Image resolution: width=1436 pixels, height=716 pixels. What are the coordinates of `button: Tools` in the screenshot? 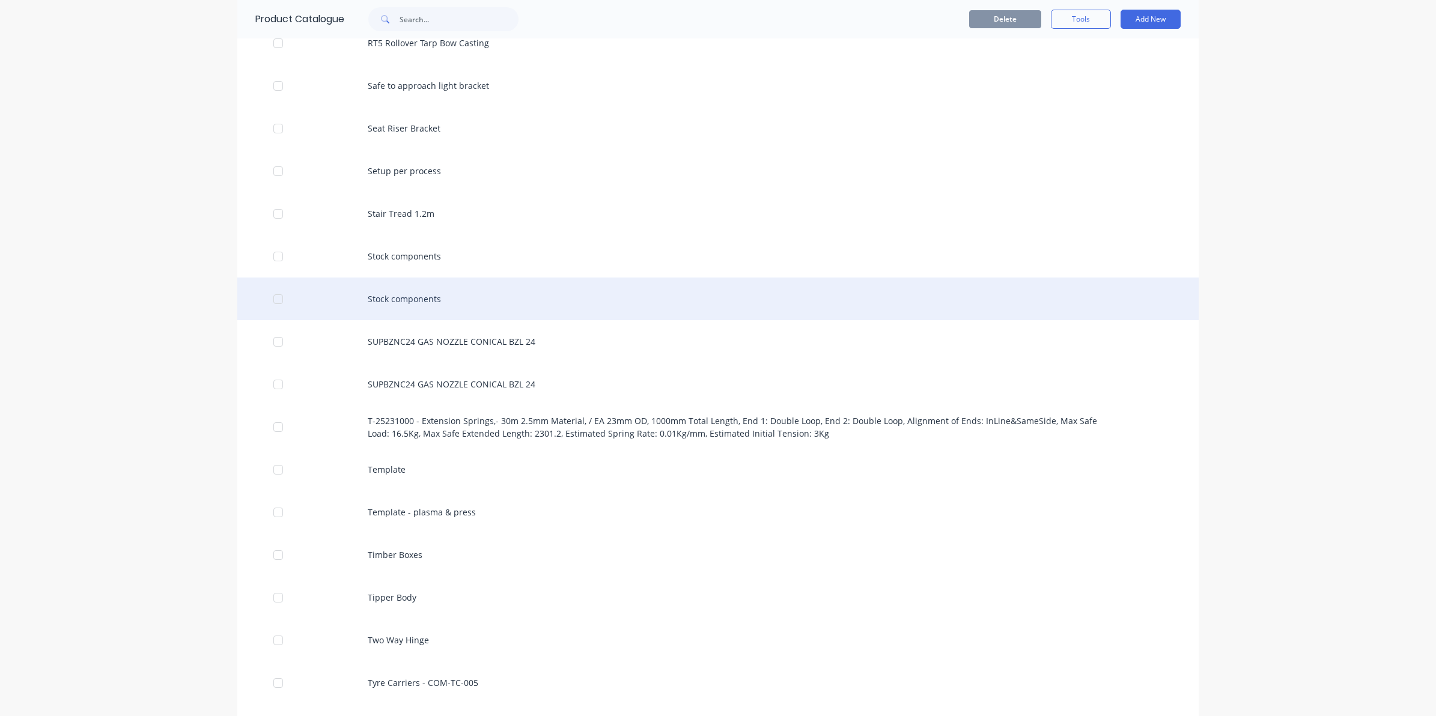 It's located at (1081, 19).